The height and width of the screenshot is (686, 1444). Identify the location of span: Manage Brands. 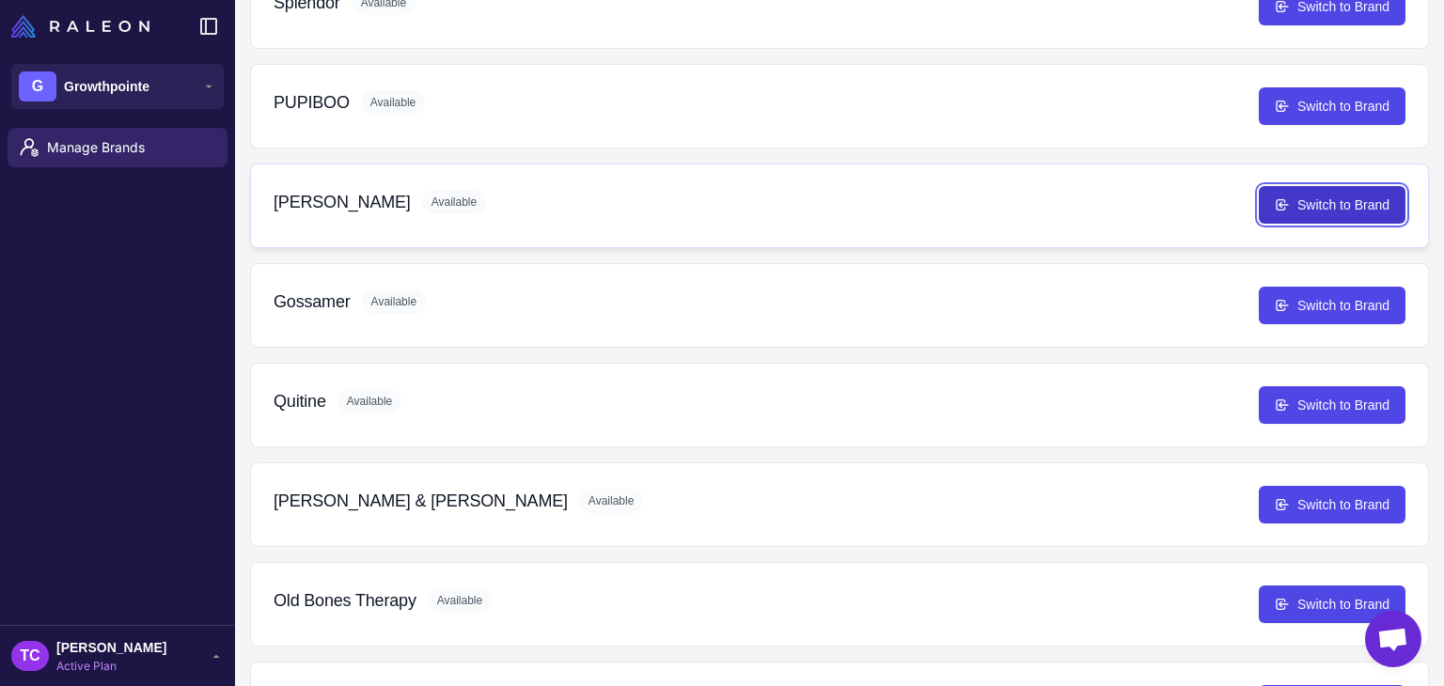
(130, 148).